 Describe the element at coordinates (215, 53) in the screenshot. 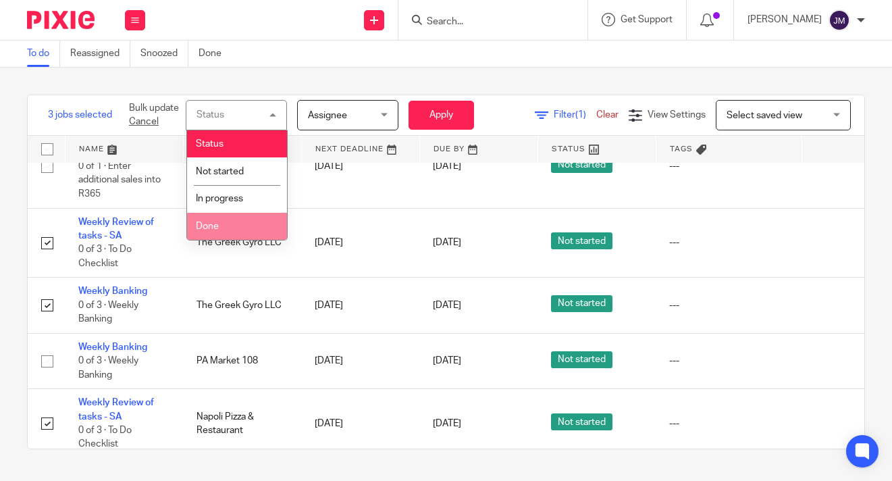

I see `a: Done` at that location.